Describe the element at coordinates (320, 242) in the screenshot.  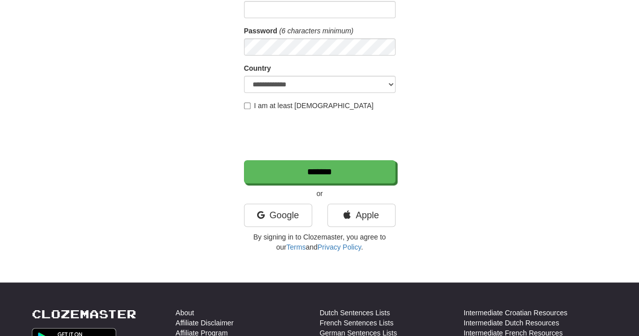
I see `p: By signing in to Clozemaster, you agree to our and .` at that location.